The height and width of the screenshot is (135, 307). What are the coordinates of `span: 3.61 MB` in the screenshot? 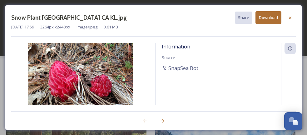 It's located at (111, 27).